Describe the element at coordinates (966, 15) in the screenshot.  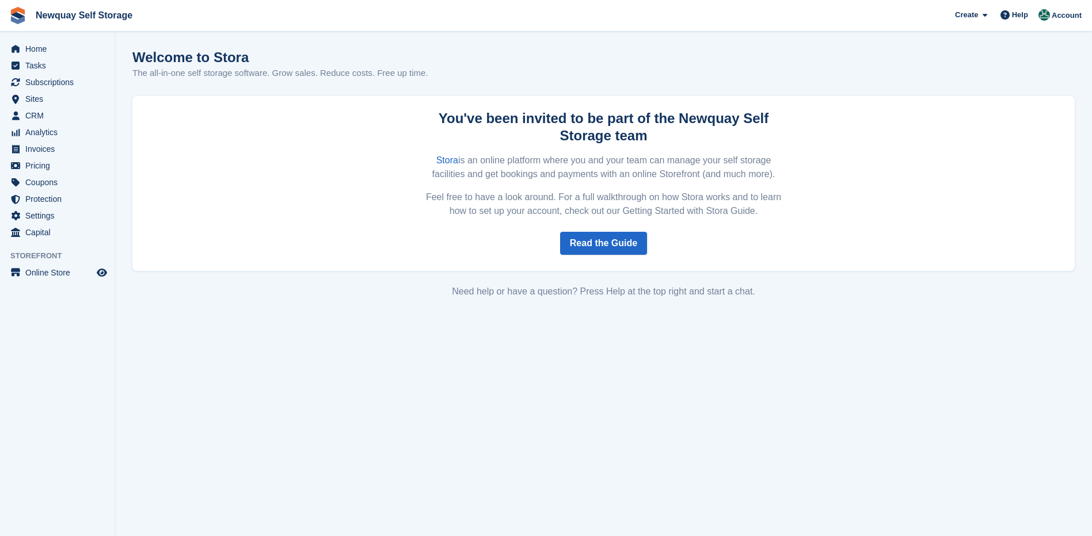
I see `span: Create` at that location.